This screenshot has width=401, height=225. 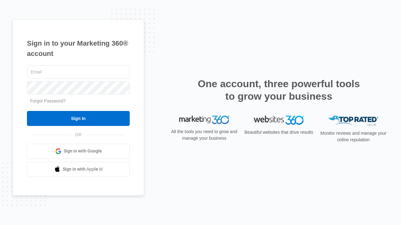 I want to click on p: Beautiful websites that drive results, so click(x=279, y=132).